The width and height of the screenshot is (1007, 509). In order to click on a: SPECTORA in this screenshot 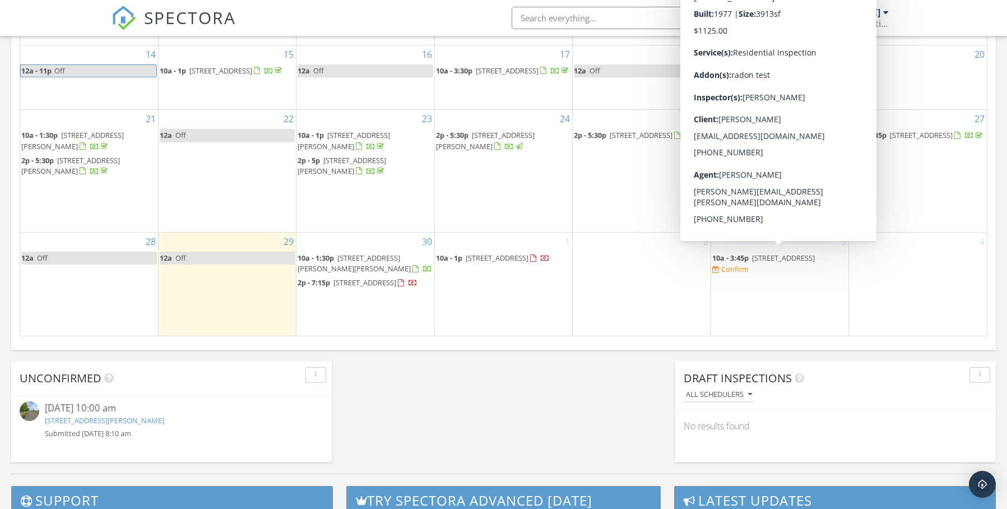, I will do `click(174, 27)`.